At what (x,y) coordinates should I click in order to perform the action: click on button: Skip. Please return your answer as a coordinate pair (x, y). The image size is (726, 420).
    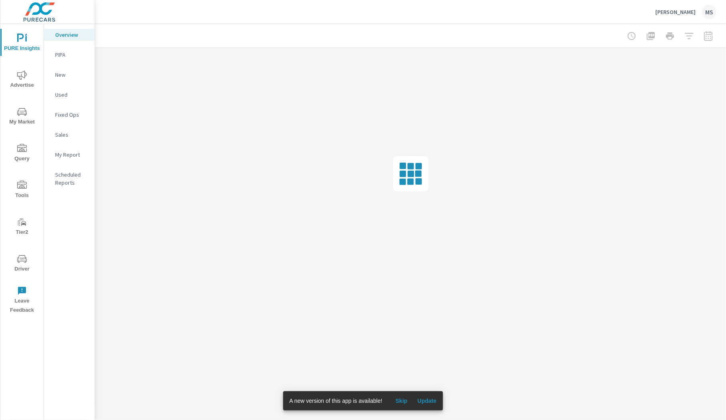
    Looking at the image, I should click on (401, 401).